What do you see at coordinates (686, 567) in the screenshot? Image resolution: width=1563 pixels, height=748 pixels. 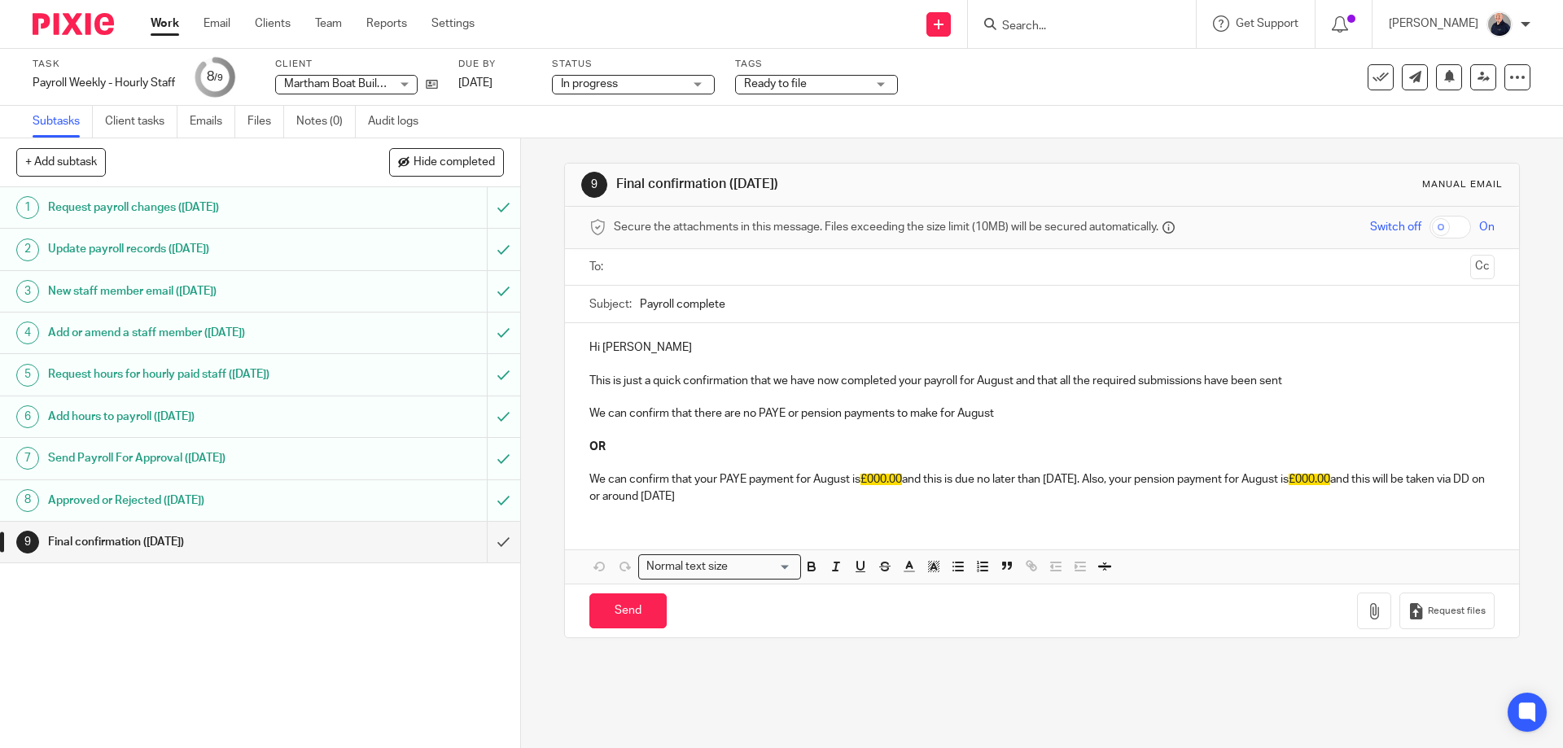 I see `span: Normal text size` at bounding box center [686, 567].